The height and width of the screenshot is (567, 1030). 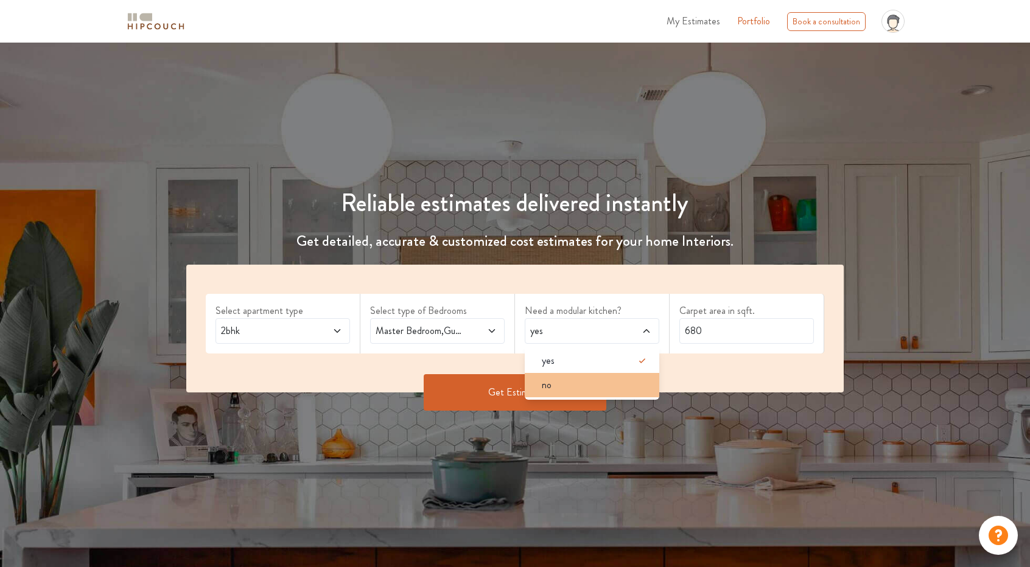 What do you see at coordinates (693, 21) in the screenshot?
I see `span: My Estimates` at bounding box center [693, 21].